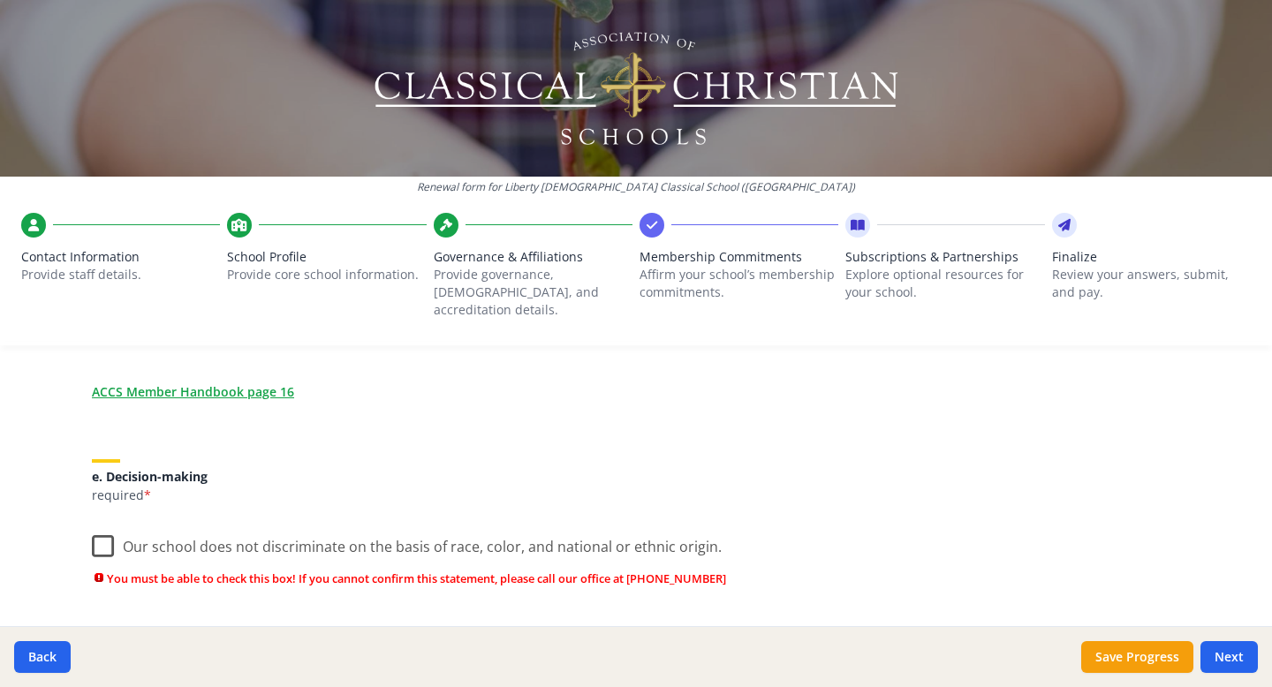  Describe the element at coordinates (636, 579) in the screenshot. I see `span: You must be able to check this box! If you cannot confirm this statement, please call our office ...` at that location.